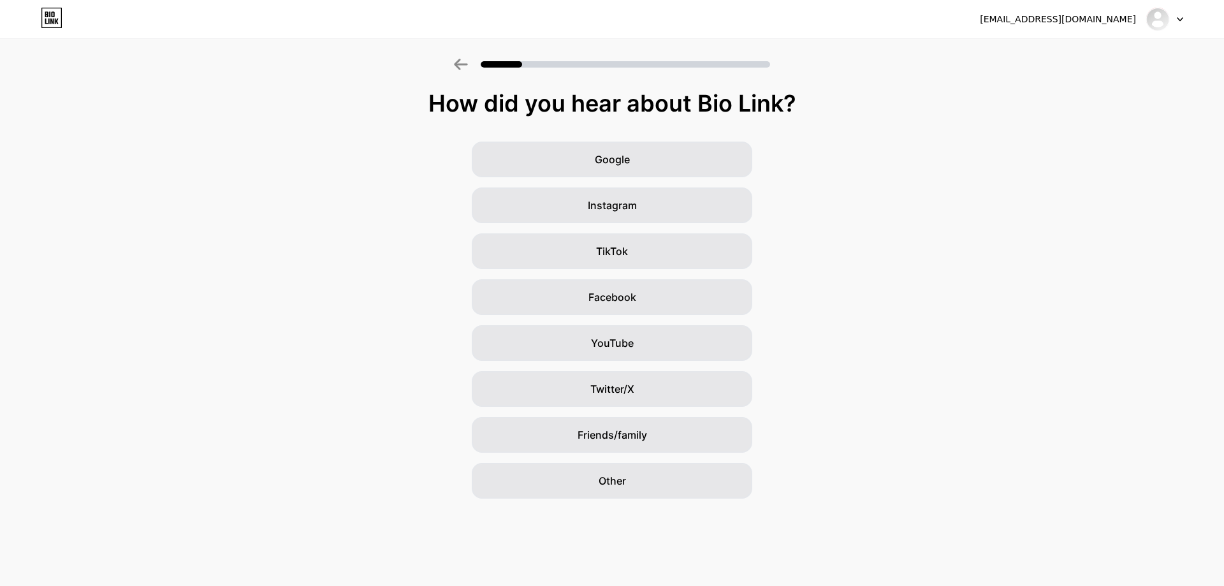 The width and height of the screenshot is (1224, 586). What do you see at coordinates (612, 159) in the screenshot?
I see `span: Google` at bounding box center [612, 159].